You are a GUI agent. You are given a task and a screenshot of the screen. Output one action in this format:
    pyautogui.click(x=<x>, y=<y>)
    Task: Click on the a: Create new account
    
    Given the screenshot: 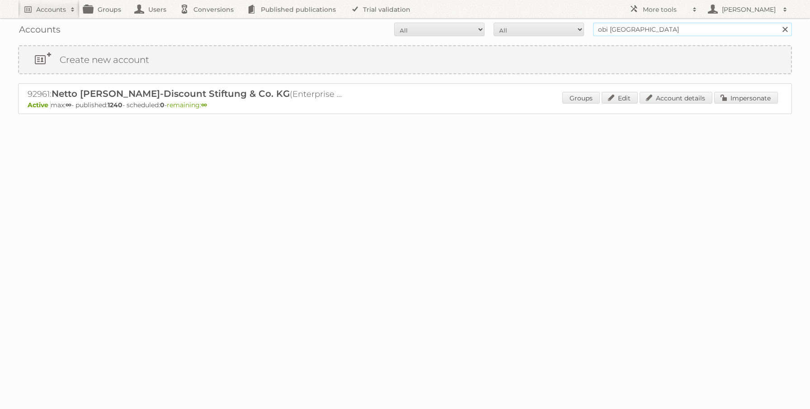 What is the action you would take?
    pyautogui.click(x=405, y=60)
    